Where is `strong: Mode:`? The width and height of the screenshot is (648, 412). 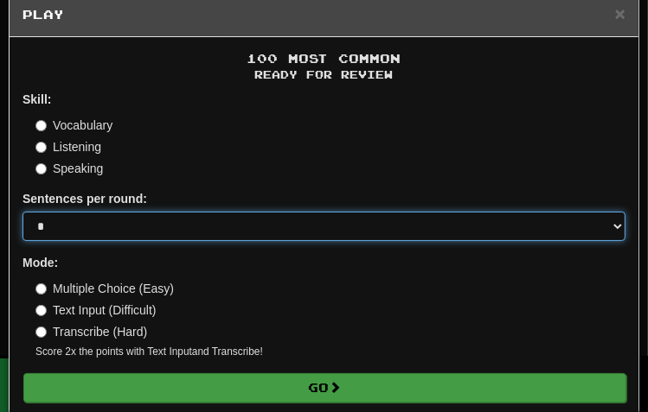 strong: Mode: is located at coordinates (40, 263).